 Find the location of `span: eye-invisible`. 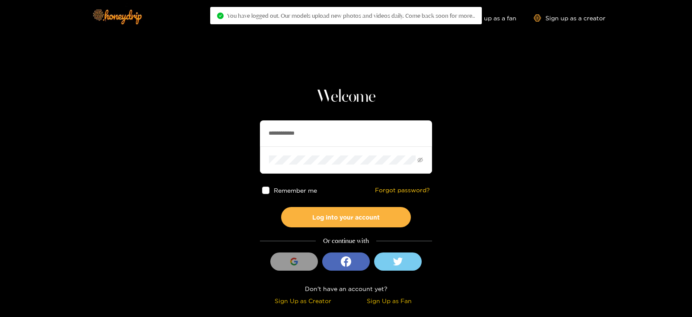

span: eye-invisible is located at coordinates (420, 160).